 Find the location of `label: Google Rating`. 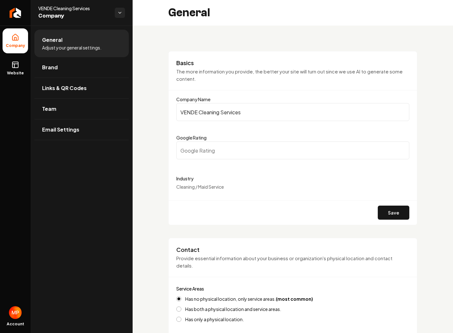

label: Google Rating is located at coordinates (191, 138).